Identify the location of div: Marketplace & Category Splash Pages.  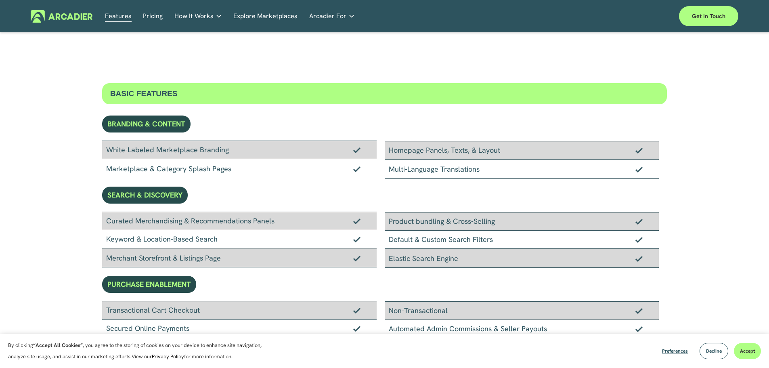
(239, 168).